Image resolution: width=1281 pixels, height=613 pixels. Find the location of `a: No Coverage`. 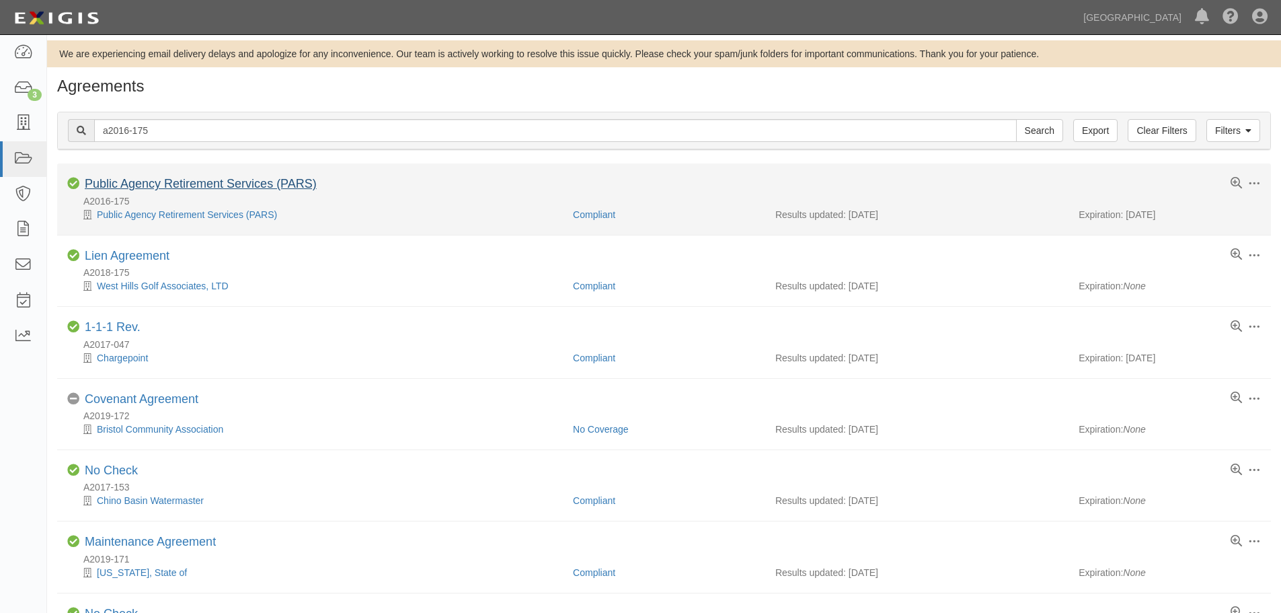

a: No Coverage is located at coordinates (600, 429).